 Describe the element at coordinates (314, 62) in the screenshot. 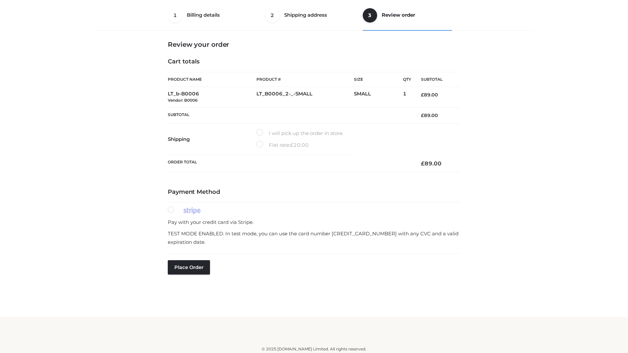

I see `h4: Cart totals` at that location.